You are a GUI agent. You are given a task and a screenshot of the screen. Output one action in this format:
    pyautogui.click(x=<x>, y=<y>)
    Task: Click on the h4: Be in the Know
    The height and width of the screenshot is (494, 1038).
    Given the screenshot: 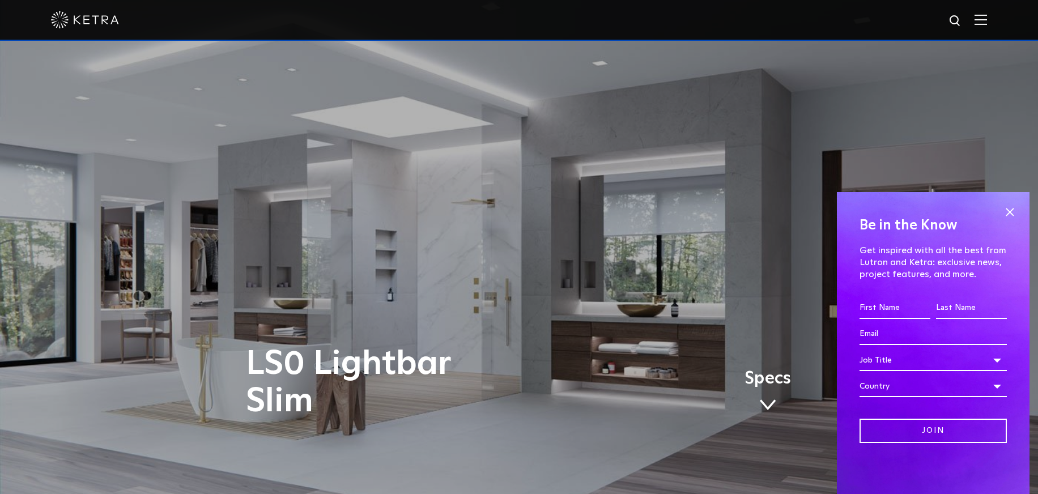 What is the action you would take?
    pyautogui.click(x=933, y=225)
    